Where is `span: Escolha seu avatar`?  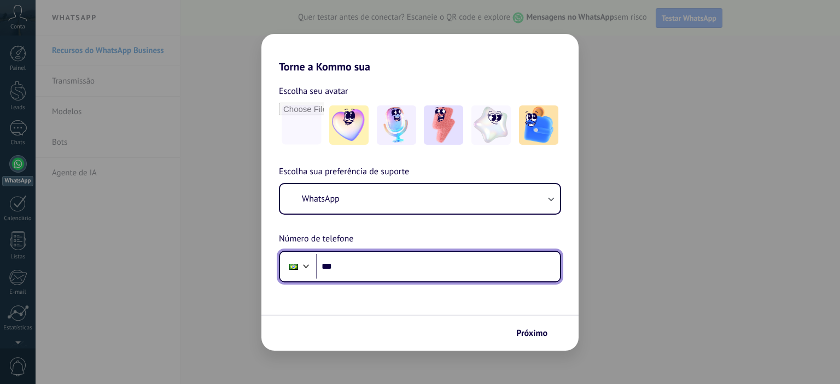 span: Escolha seu avatar is located at coordinates (313, 91).